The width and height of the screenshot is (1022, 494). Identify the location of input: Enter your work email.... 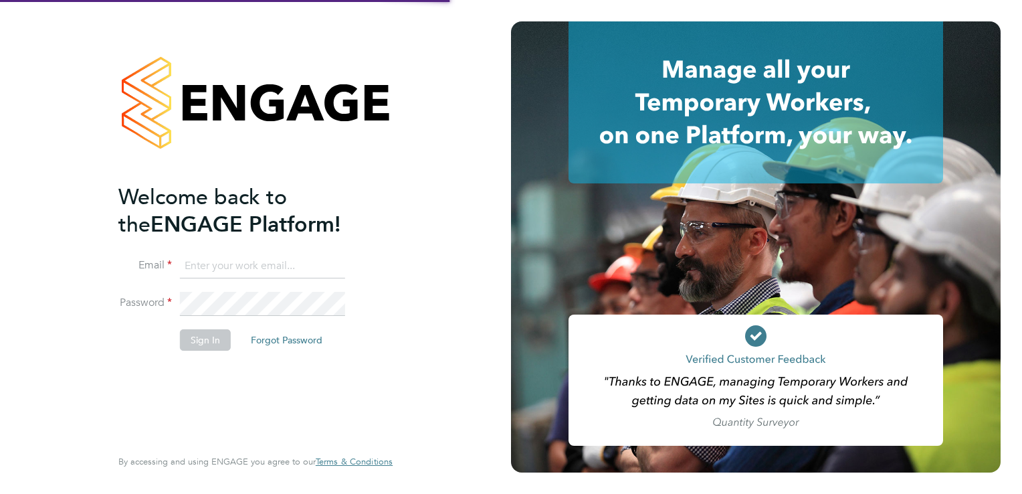
(262, 266).